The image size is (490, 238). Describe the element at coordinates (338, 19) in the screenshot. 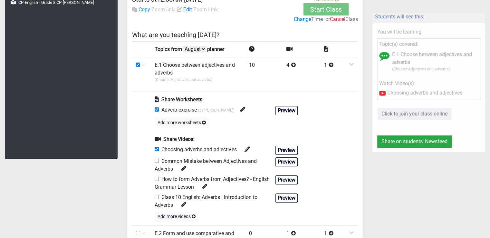

I see `label: Cancel` at that location.